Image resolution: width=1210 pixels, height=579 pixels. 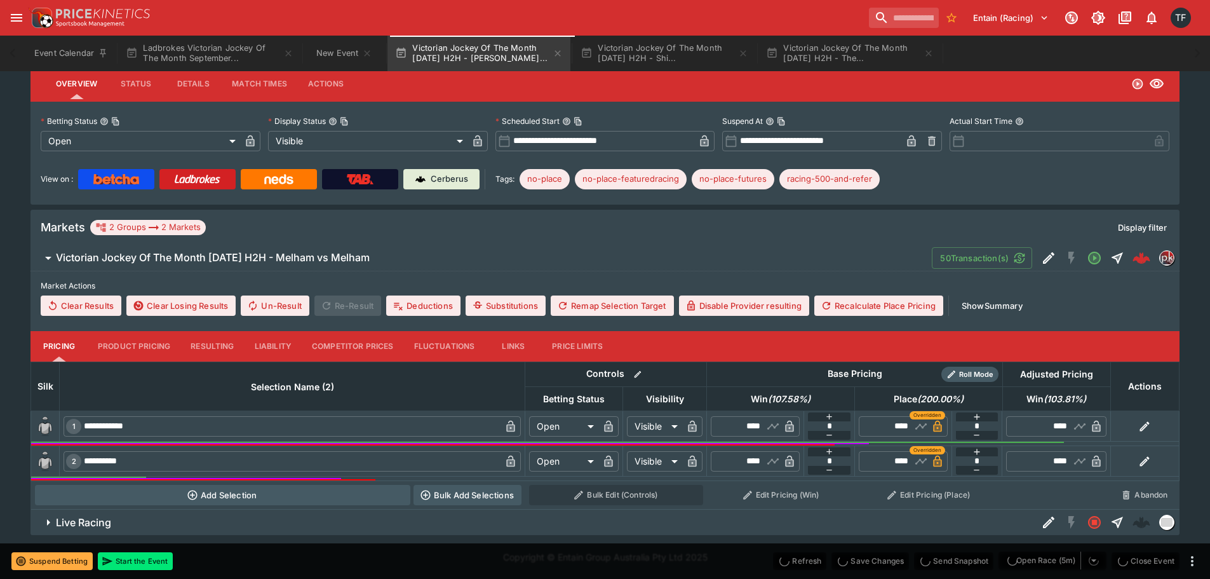 I want to click on img: blank-silk.png, so click(x=45, y=426).